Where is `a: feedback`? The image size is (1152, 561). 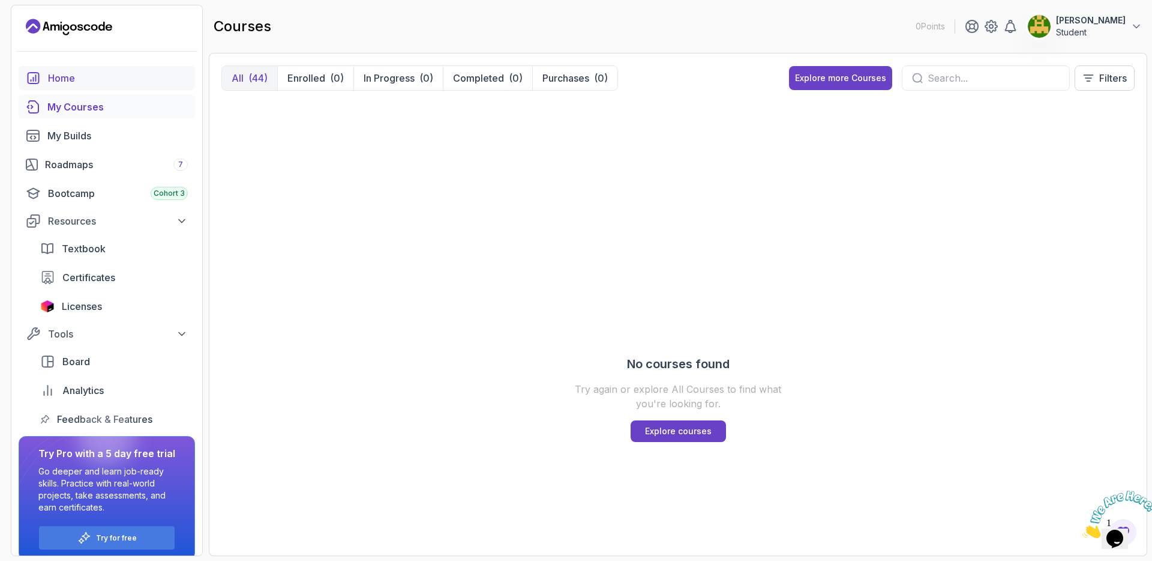
a: feedback is located at coordinates (114, 419).